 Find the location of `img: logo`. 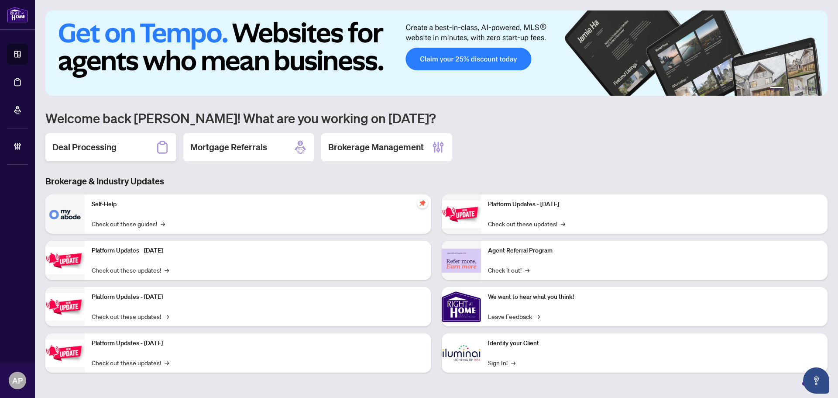

img: logo is located at coordinates (17, 14).